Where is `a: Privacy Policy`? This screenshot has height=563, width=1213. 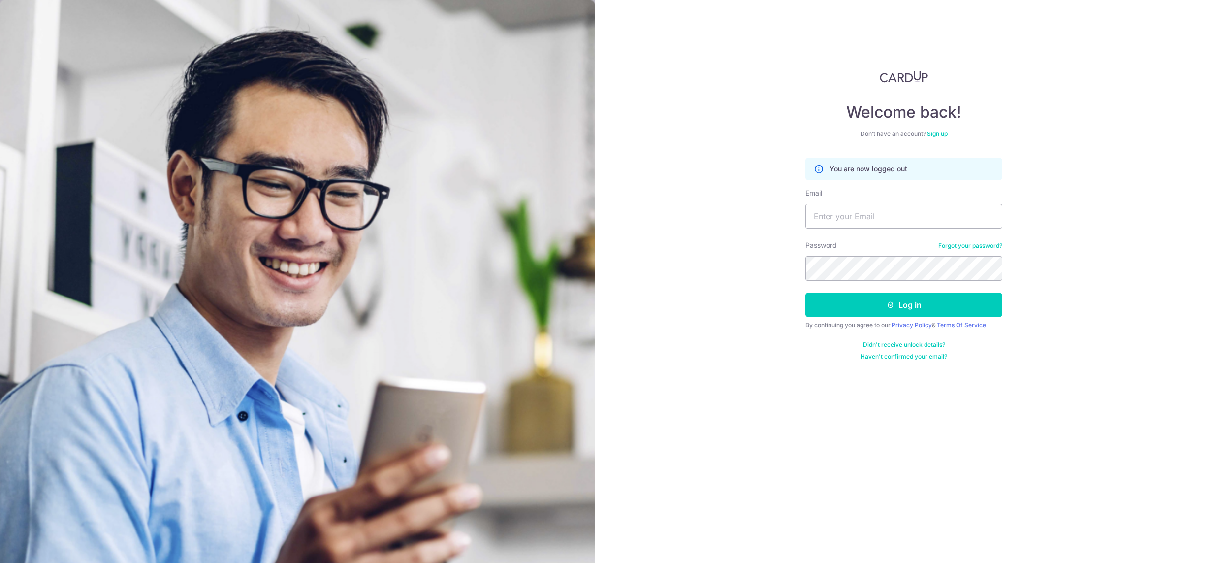
a: Privacy Policy is located at coordinates (912, 324).